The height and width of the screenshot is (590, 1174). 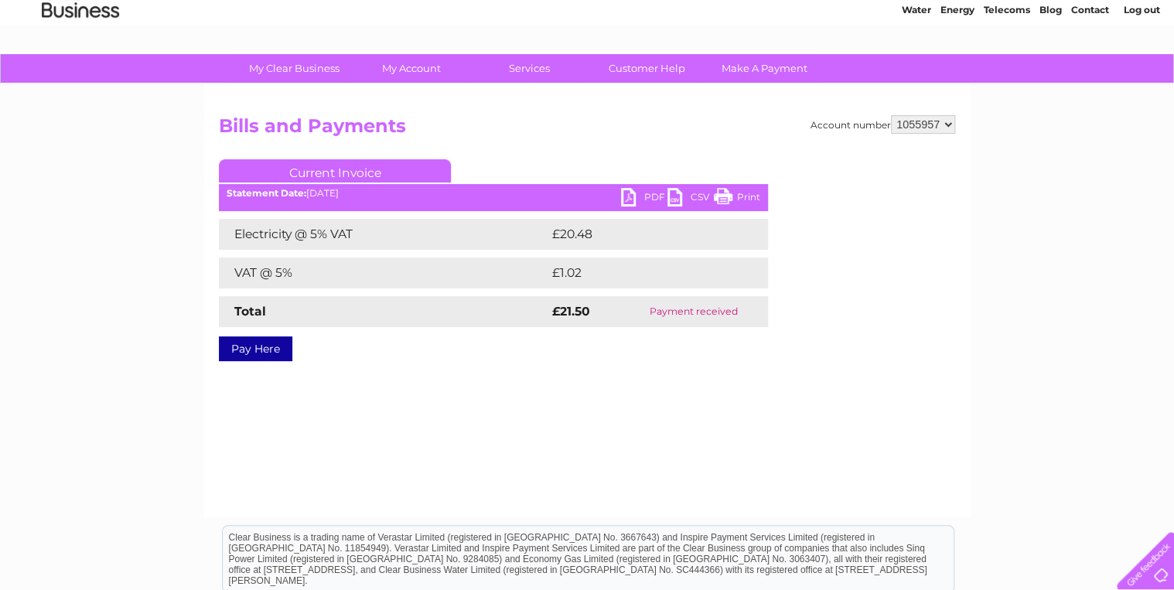 I want to click on a: My Account, so click(x=412, y=68).